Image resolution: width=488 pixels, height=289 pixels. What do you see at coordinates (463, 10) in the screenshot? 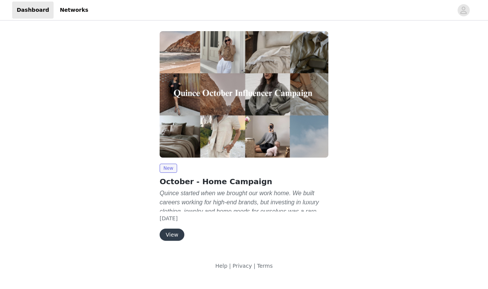
I see `div: avatar` at bounding box center [463, 10].